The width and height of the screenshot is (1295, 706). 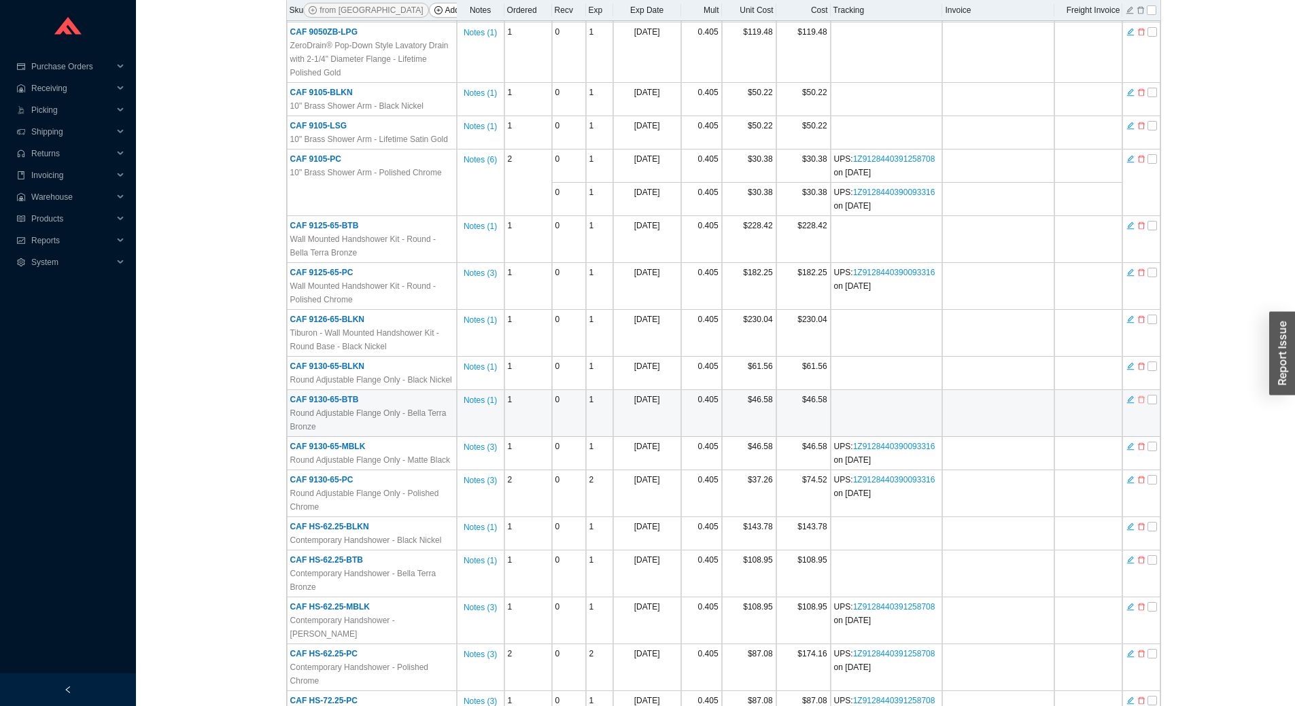 What do you see at coordinates (324, 226) in the screenshot?
I see `span: CAF 9125-65-BTB` at bounding box center [324, 226].